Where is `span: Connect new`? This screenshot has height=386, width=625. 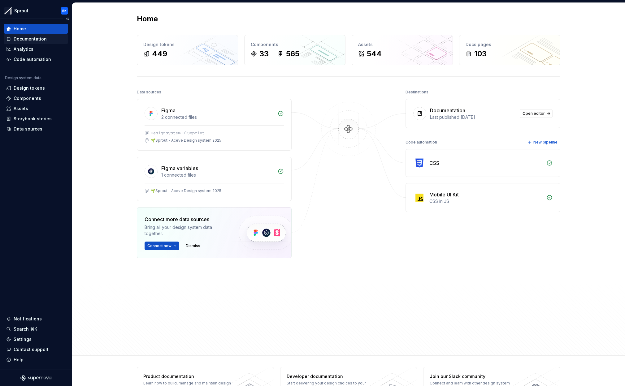 span: Connect new is located at coordinates (159, 246).